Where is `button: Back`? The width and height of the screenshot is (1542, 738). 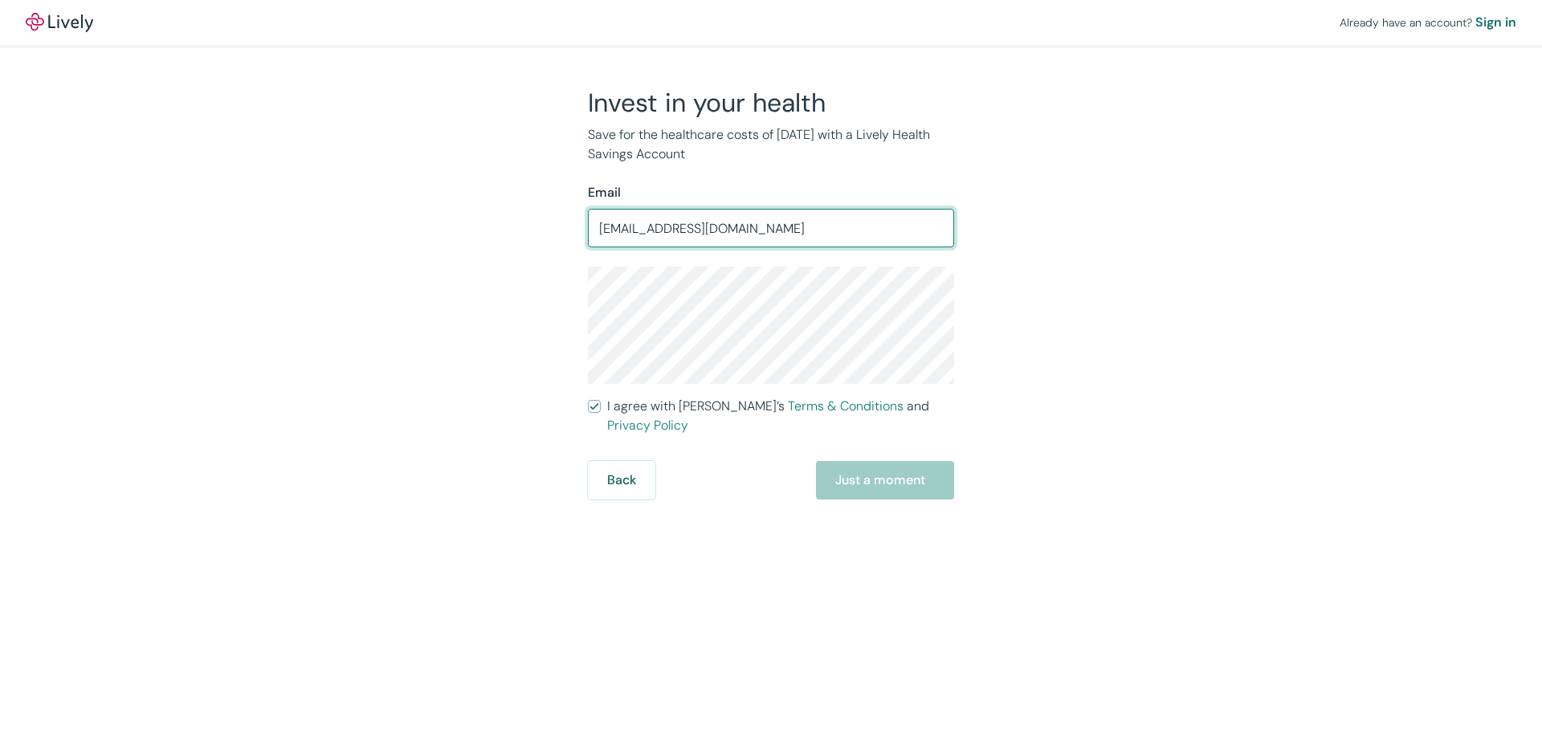
button: Back is located at coordinates (622, 480).